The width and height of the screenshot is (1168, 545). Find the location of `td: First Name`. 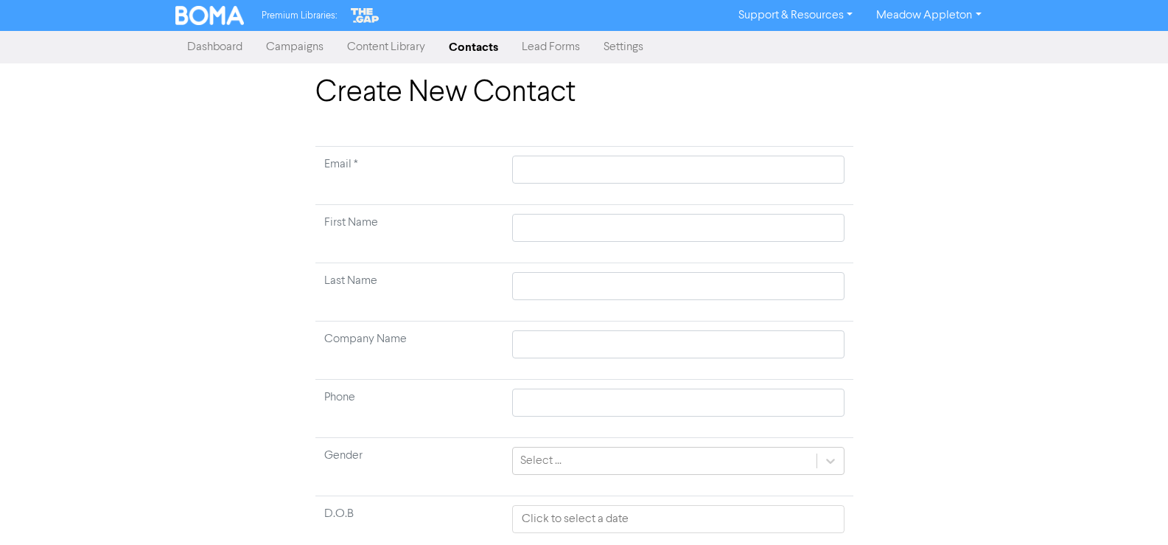

td: First Name is located at coordinates (410, 234).